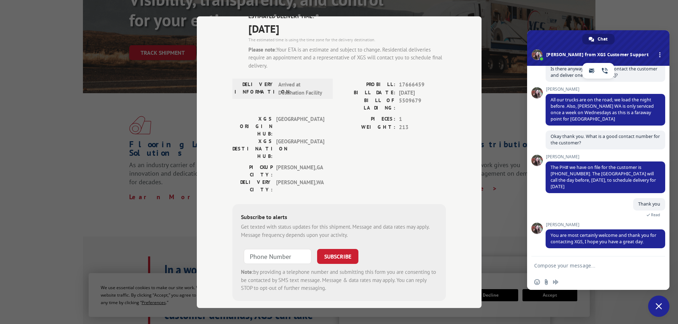 Image resolution: width=678 pixels, height=324 pixels. Describe the element at coordinates (422, 104) in the screenshot. I see `span: 5509679` at that location.